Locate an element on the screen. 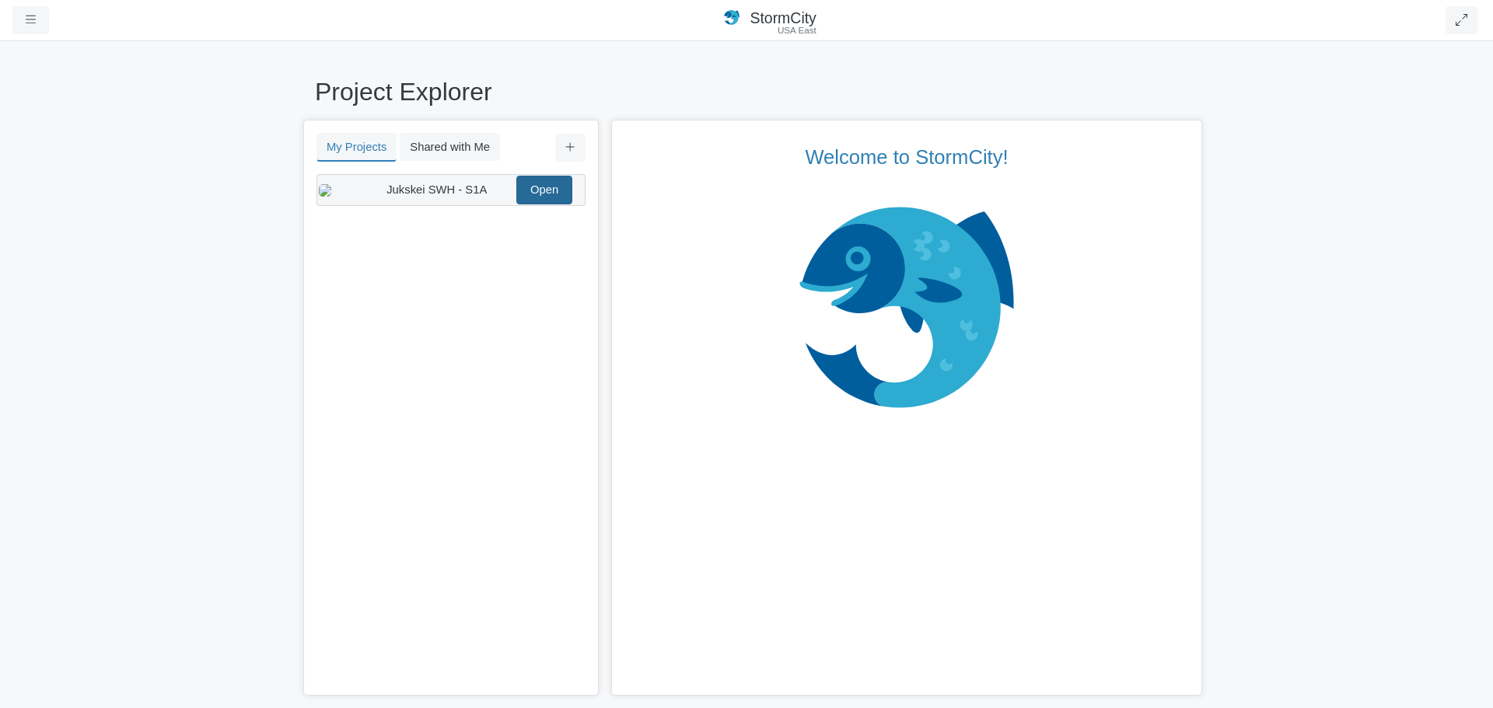  a: Open is located at coordinates (544, 190).